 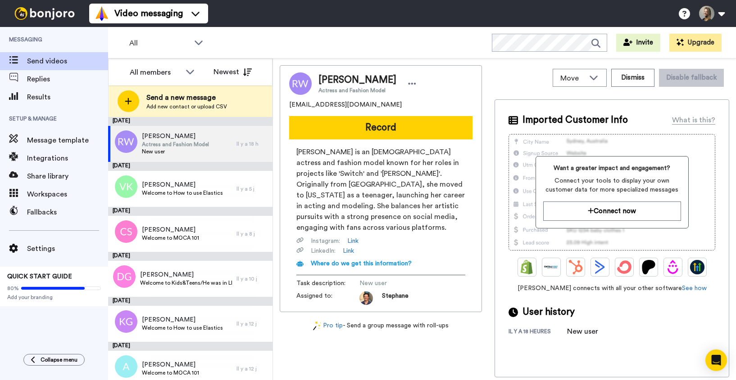 What do you see at coordinates (691, 78) in the screenshot?
I see `button: Disable fallback` at bounding box center [691, 78].